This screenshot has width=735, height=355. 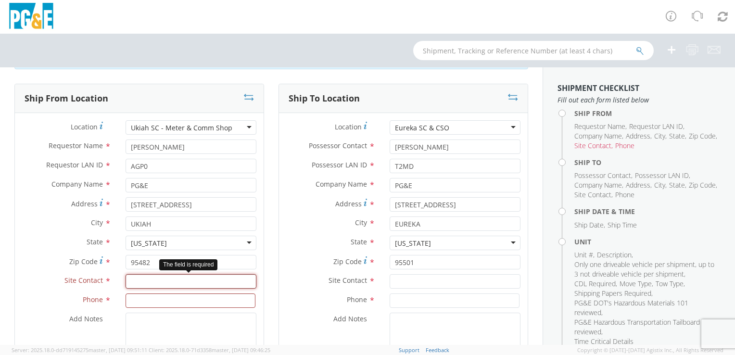 I want to click on h3: Ship From Location, so click(x=66, y=99).